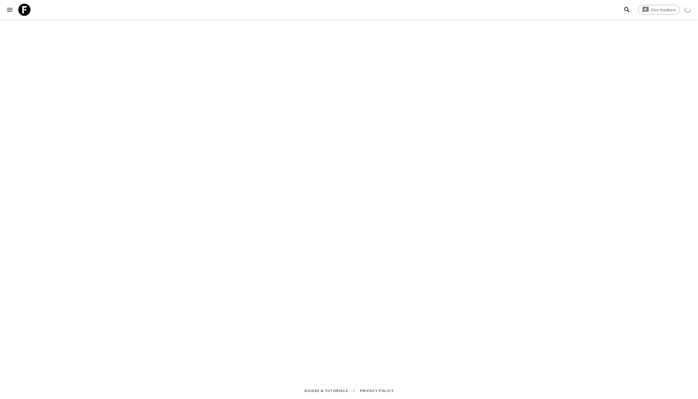 This screenshot has height=399, width=698. What do you see at coordinates (376, 391) in the screenshot?
I see `a: Privacy Policy` at bounding box center [376, 391].